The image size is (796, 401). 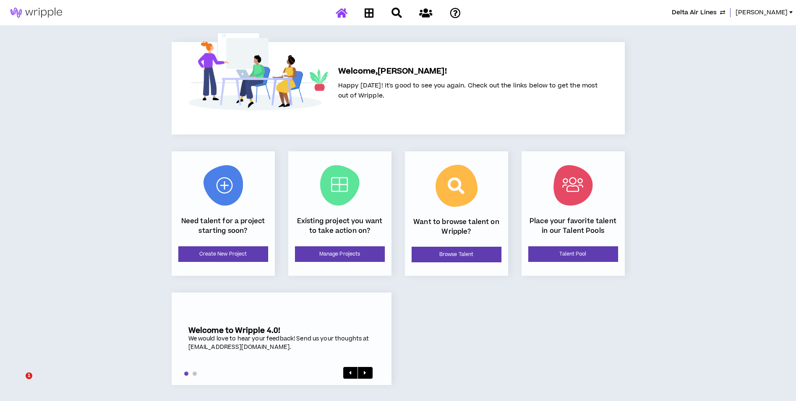 What do you see at coordinates (699, 13) in the screenshot?
I see `button: Delta Air Lines` at bounding box center [699, 13].